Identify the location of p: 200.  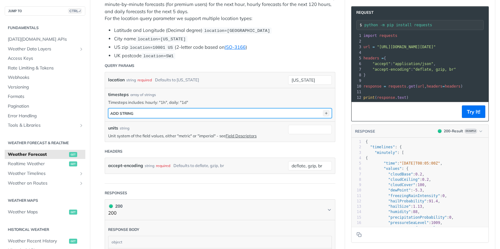
(115, 213).